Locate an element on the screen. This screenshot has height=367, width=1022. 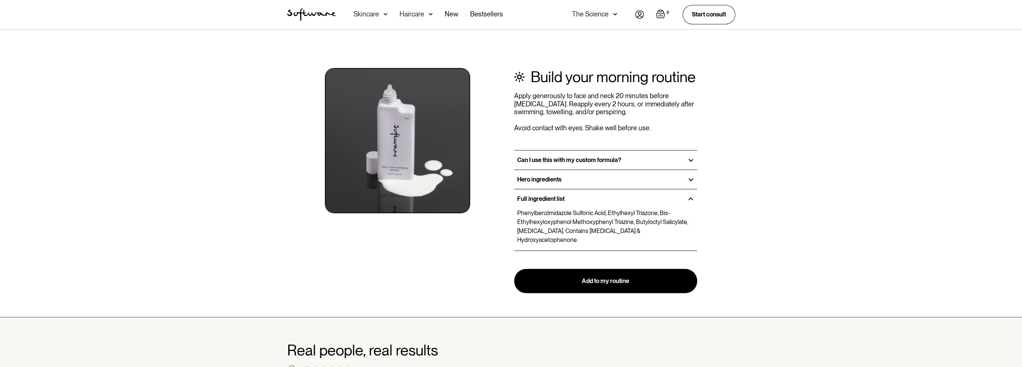
div: Haircare is located at coordinates (412, 14).